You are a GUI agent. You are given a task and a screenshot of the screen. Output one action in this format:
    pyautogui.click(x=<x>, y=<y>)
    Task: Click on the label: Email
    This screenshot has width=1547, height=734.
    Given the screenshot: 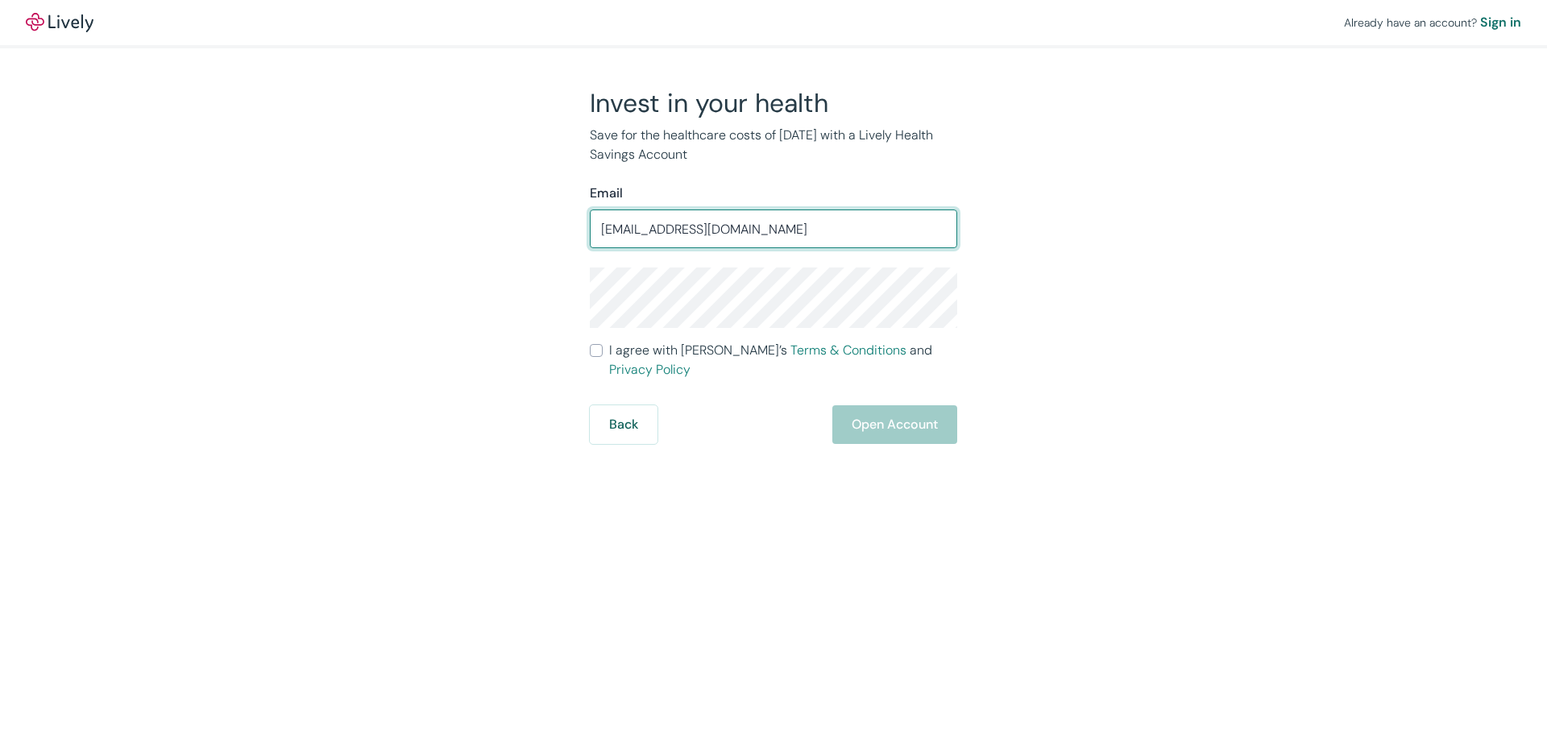 What is the action you would take?
    pyautogui.click(x=606, y=193)
    